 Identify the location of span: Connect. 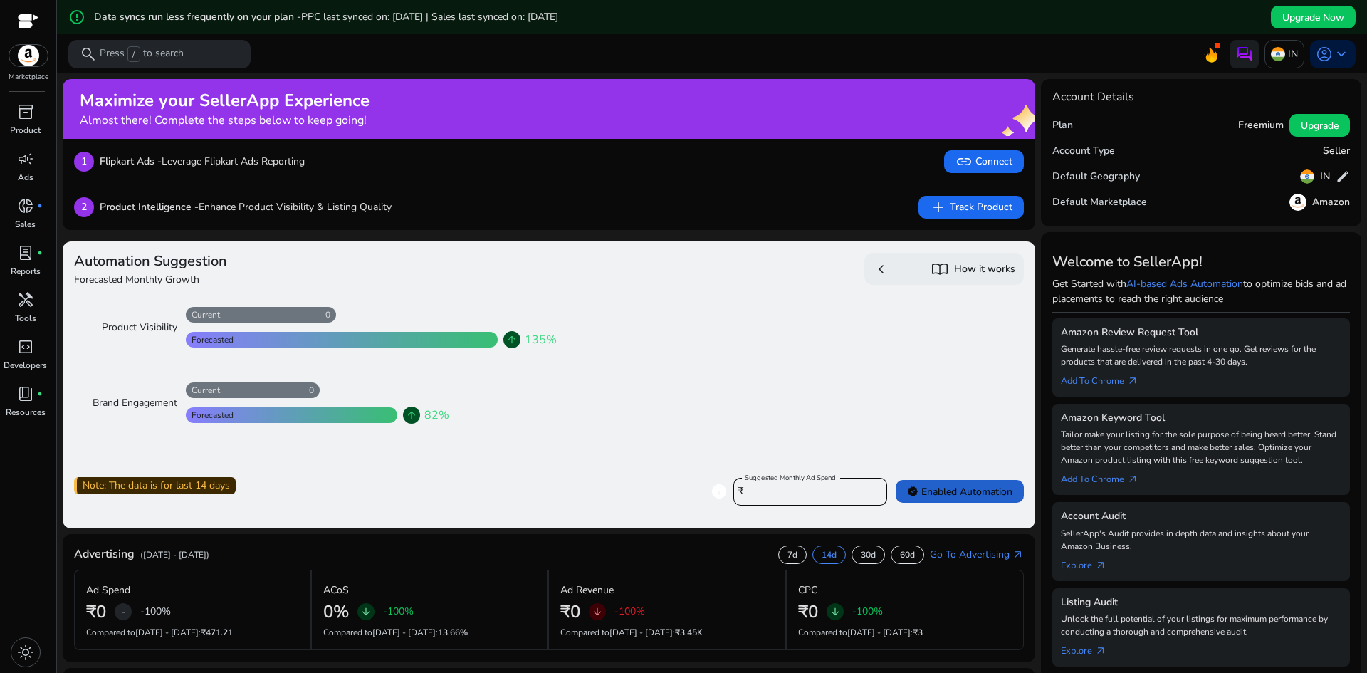
(984, 162).